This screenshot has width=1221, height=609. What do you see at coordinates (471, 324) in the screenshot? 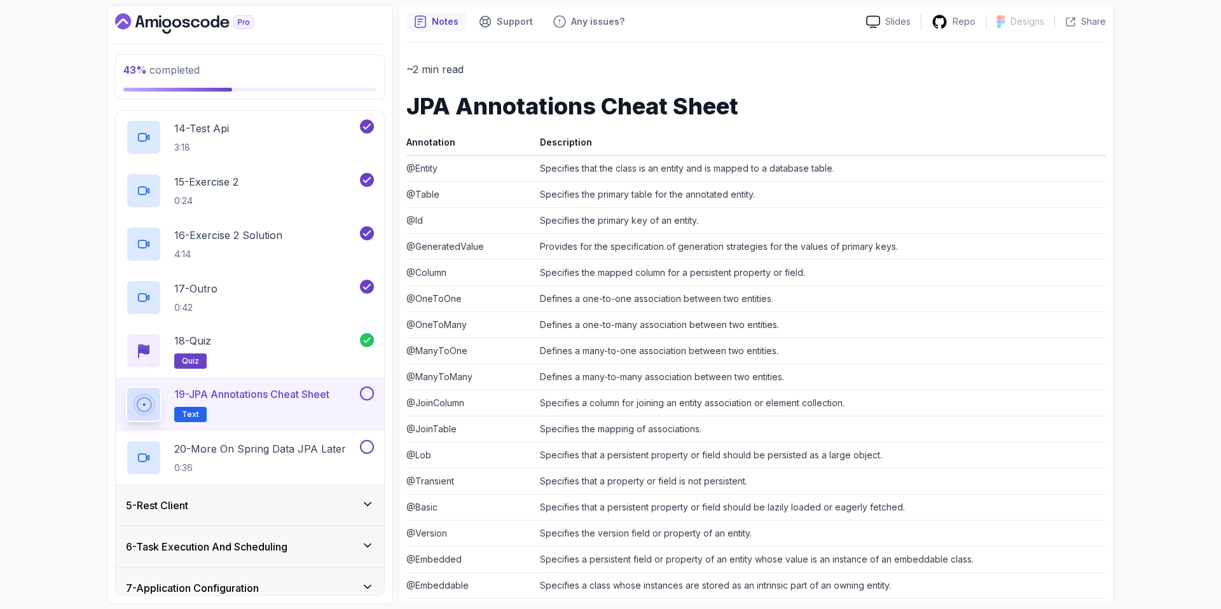
I see `td: @OneToMany` at bounding box center [471, 324].